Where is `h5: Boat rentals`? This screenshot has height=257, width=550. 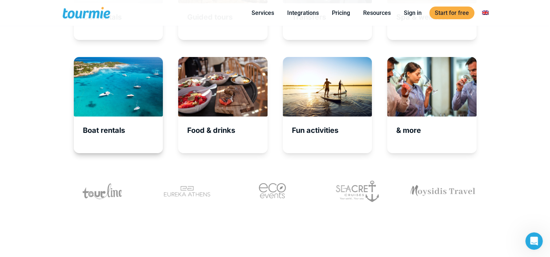
h5: Boat rentals is located at coordinates (123, 130).